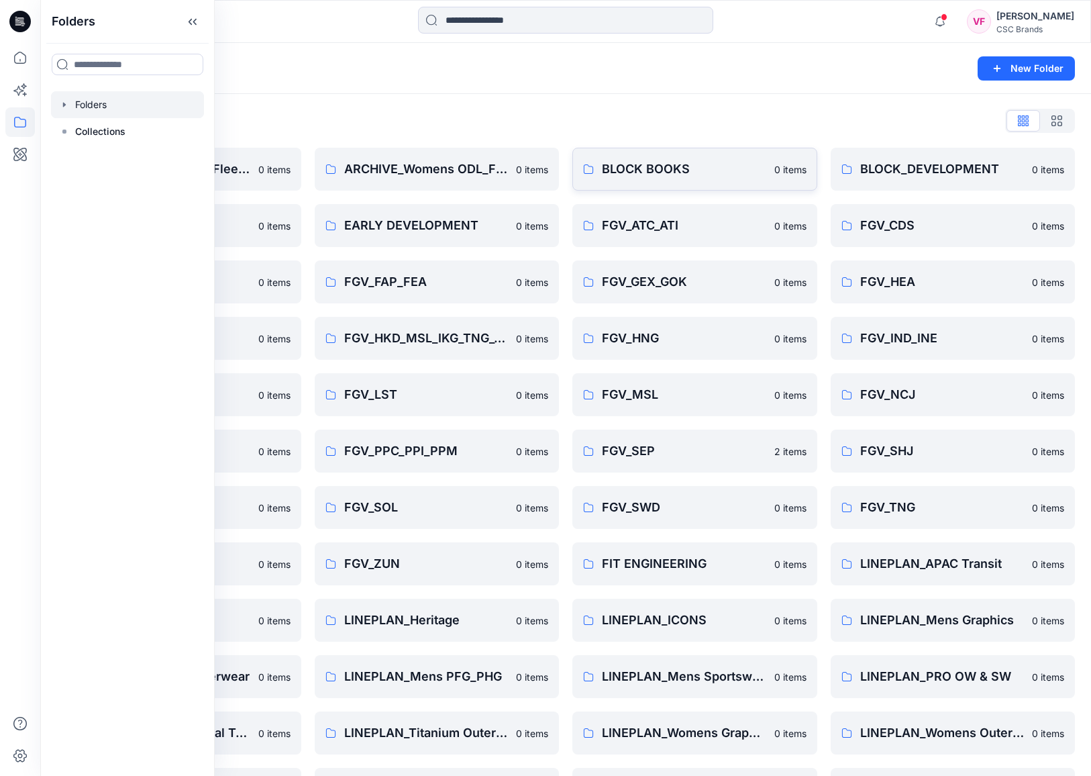  Describe the element at coordinates (694, 169) in the screenshot. I see `a: BLOCK BOOKS0 items` at that location.